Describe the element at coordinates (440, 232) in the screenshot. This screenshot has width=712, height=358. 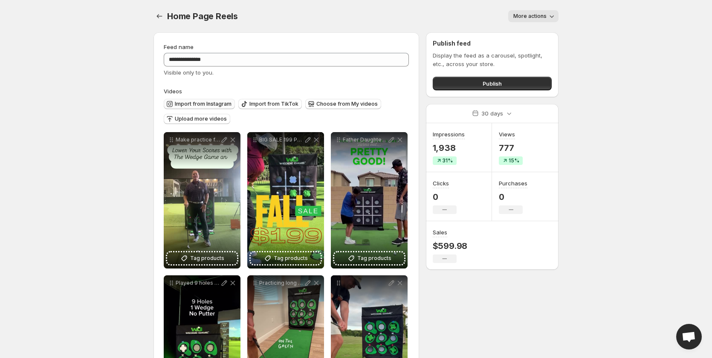
I see `h3: Sales` at that location.